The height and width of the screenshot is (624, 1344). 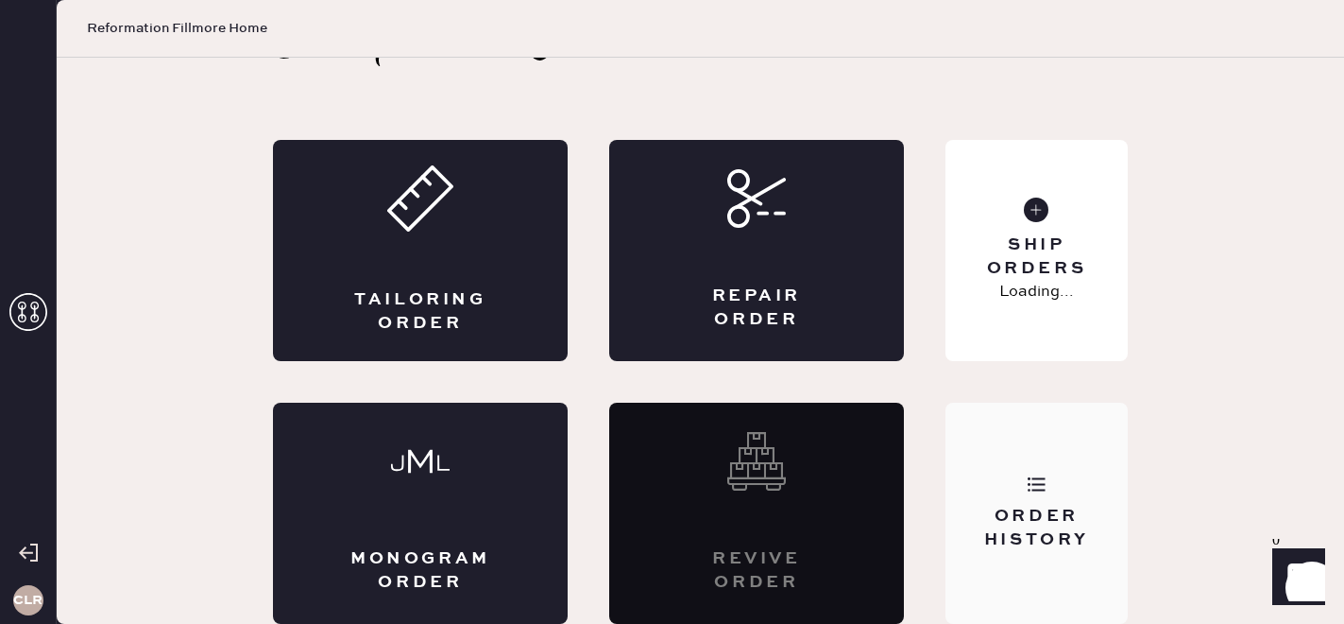 What do you see at coordinates (177, 28) in the screenshot?
I see `span: Reformation Fillmore Home` at bounding box center [177, 28].